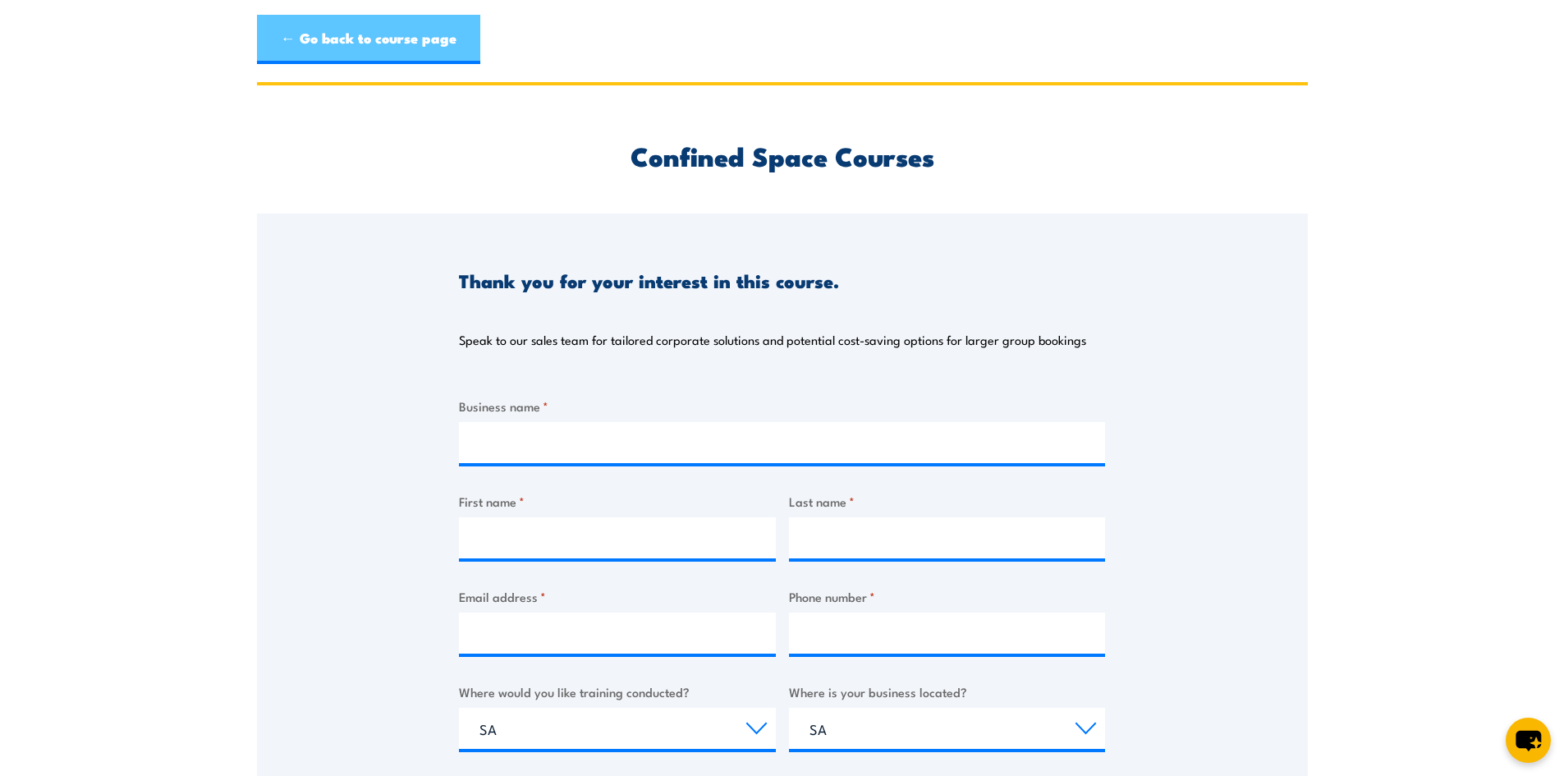 The image size is (1564, 776). I want to click on label: Phone number, so click(948, 596).